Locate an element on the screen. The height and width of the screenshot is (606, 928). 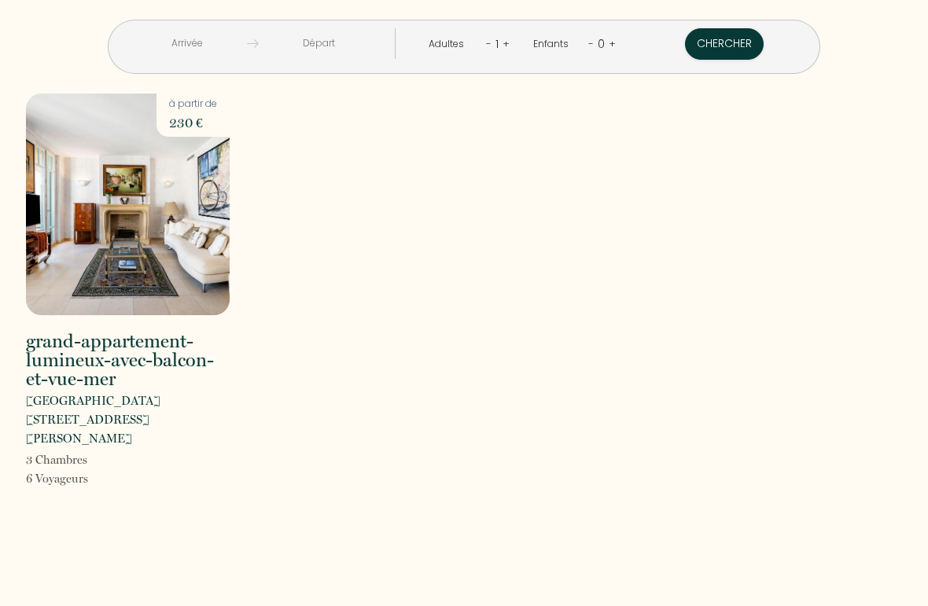
div: 0 is located at coordinates (601, 44).